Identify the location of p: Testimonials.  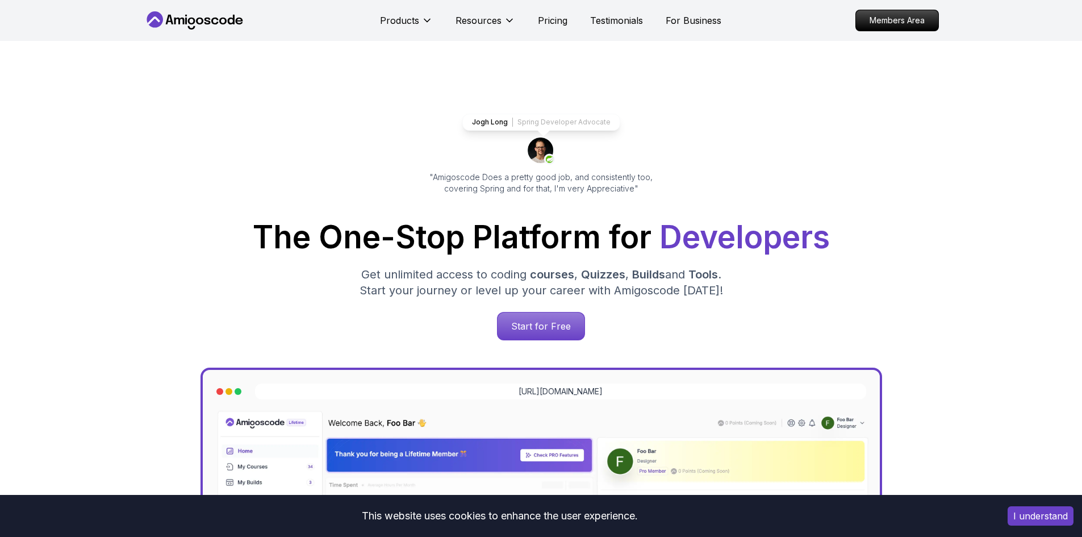
(616, 20).